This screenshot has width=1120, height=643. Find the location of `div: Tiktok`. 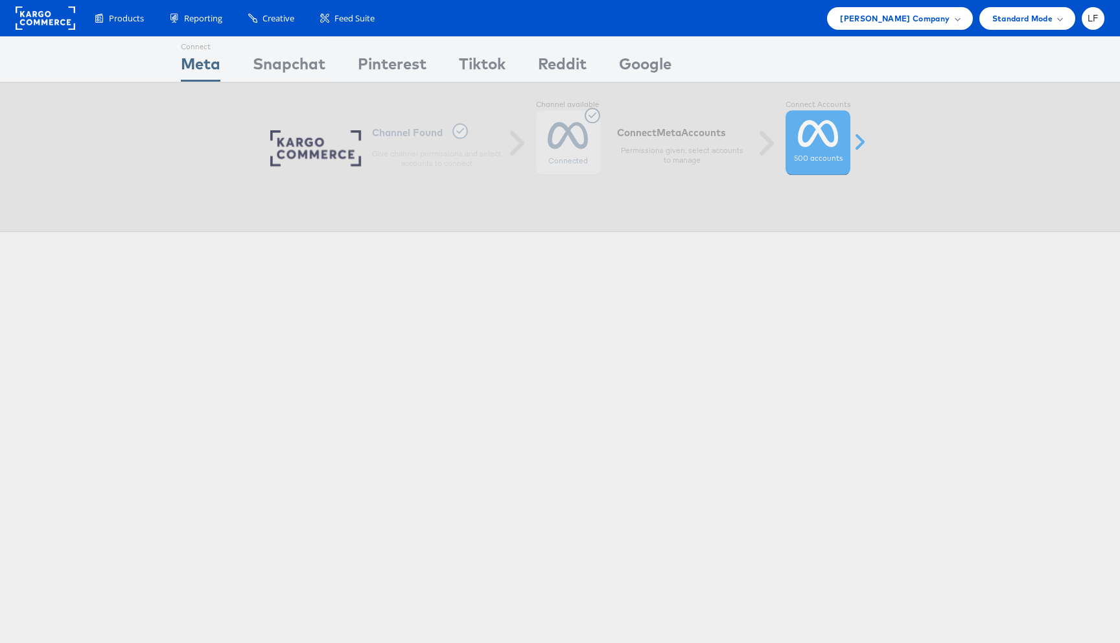

div: Tiktok is located at coordinates (482, 67).